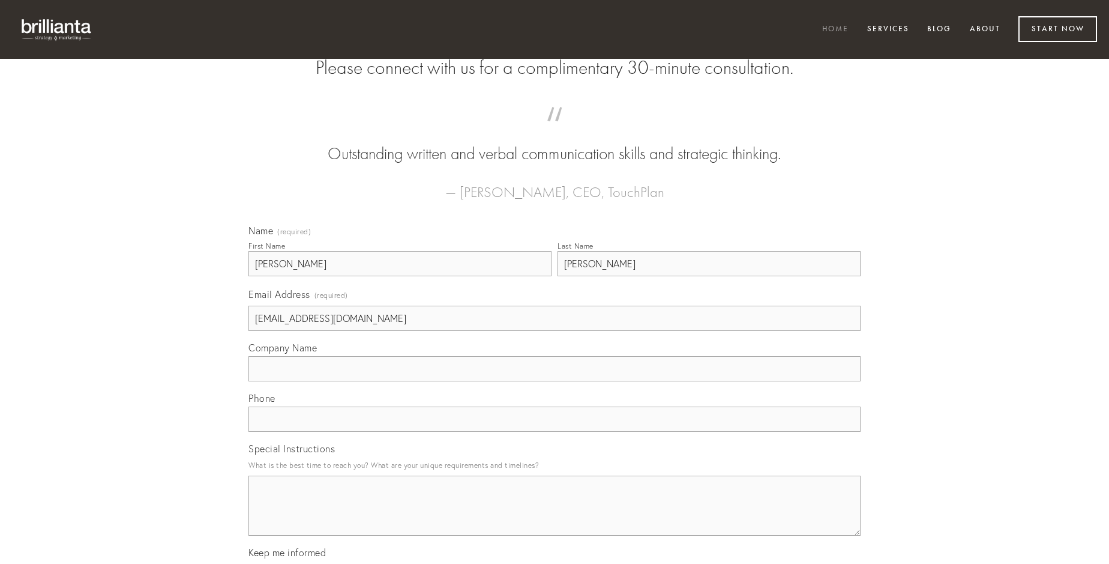 Image resolution: width=1109 pixels, height=564 pixels. I want to click on span: Email Address, so click(279, 294).